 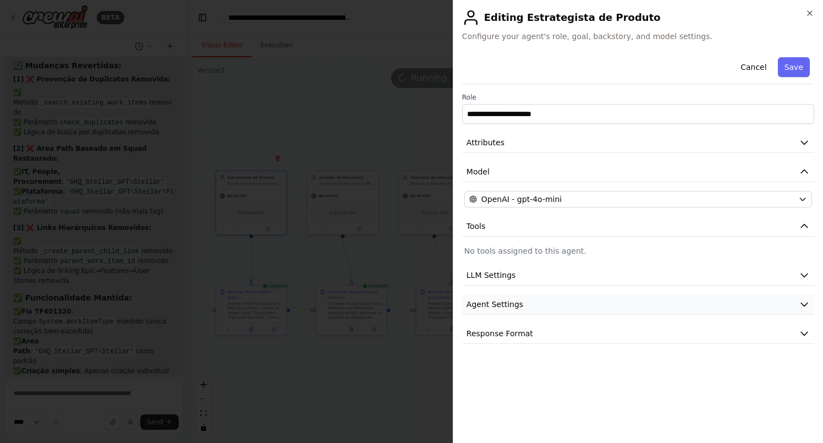 What do you see at coordinates (522, 199) in the screenshot?
I see `span: OpenAI - gpt-4o-mini` at bounding box center [522, 199].